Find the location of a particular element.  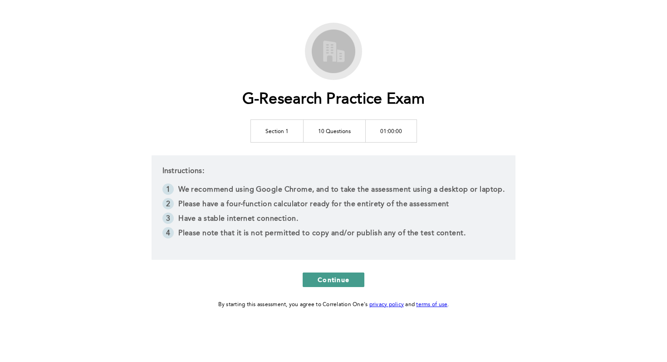

a: terms of use is located at coordinates (432, 305).